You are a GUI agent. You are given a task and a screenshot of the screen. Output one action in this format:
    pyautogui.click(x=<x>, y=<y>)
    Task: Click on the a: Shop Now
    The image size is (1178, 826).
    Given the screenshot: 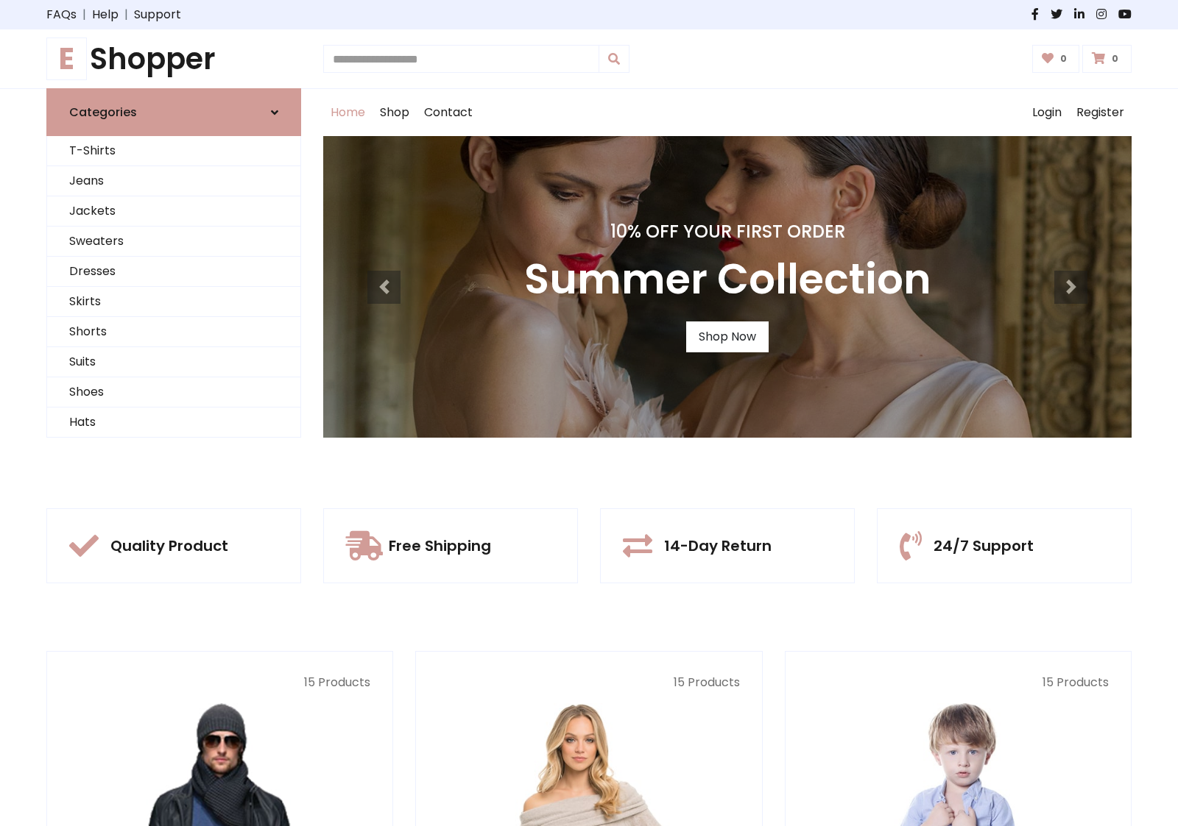 What is the action you would take?
    pyautogui.click(x=727, y=337)
    